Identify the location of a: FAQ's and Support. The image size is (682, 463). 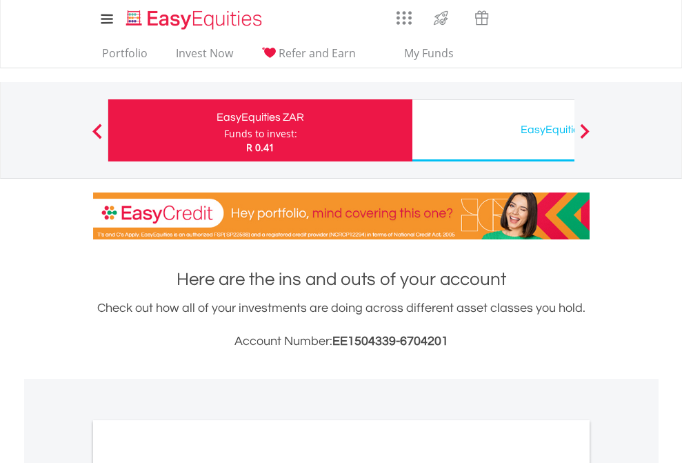
(554, 17).